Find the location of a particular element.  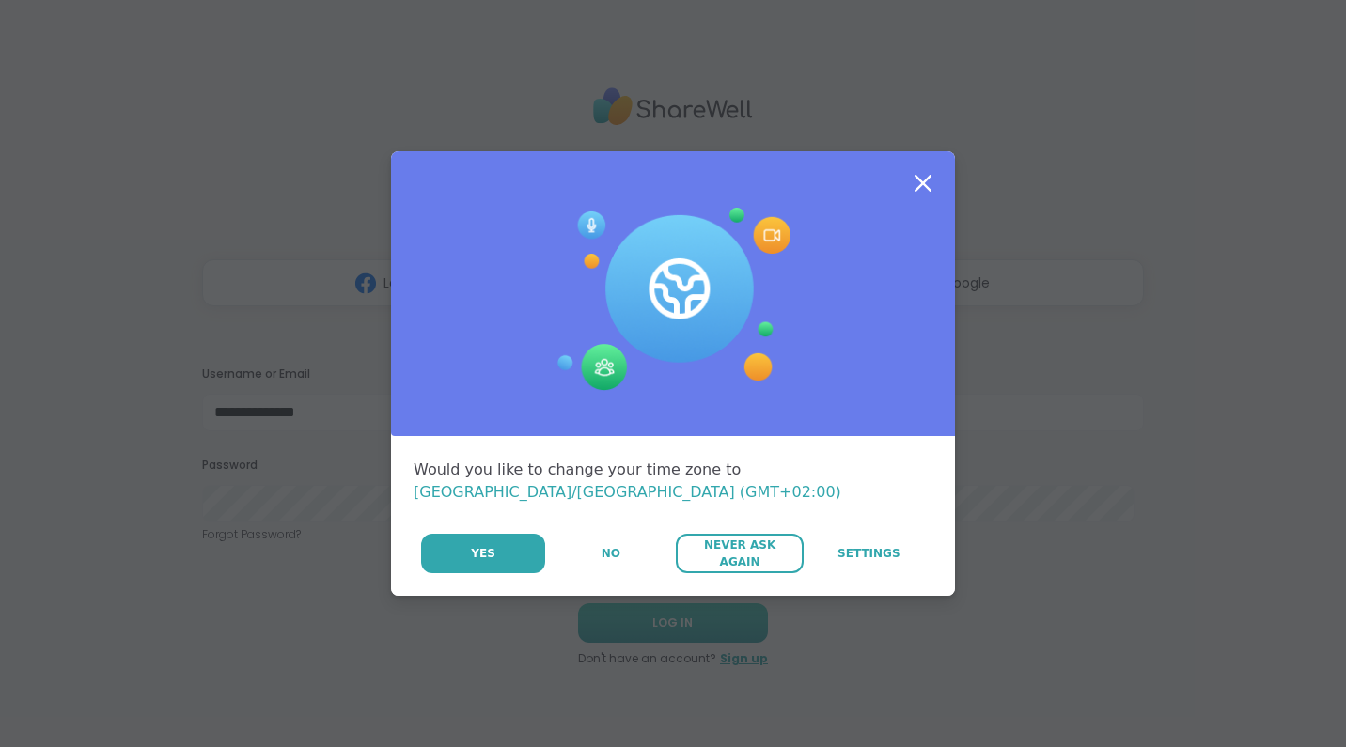

span: Yes is located at coordinates (483, 554).